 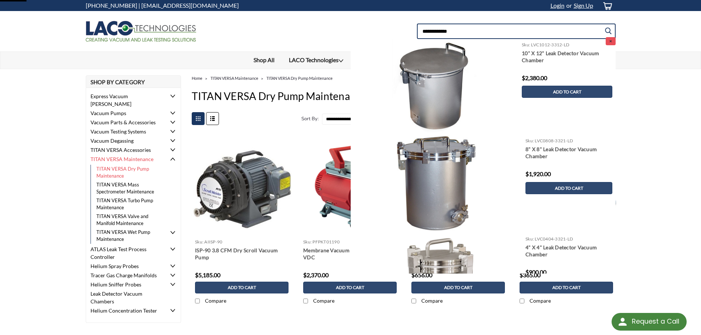 I want to click on a: TITAN VERSA Accessories, so click(x=126, y=150).